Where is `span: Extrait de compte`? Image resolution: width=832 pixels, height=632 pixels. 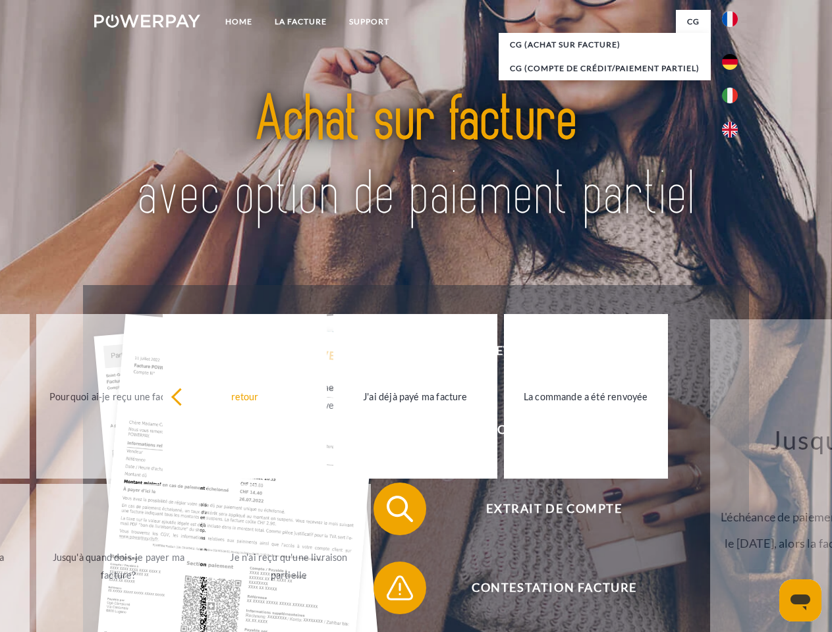
span: Extrait de compte is located at coordinates (554, 509).